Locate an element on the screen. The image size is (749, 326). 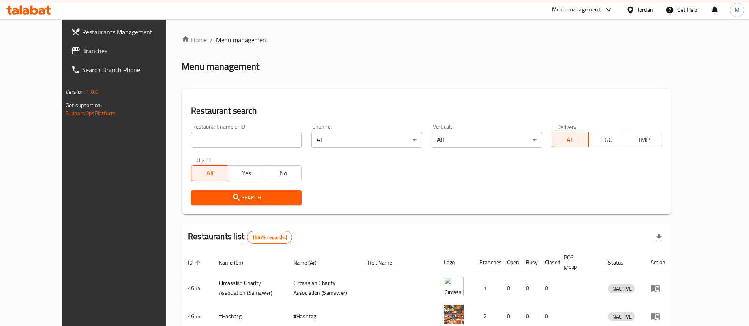
span: Search is located at coordinates (246, 198).